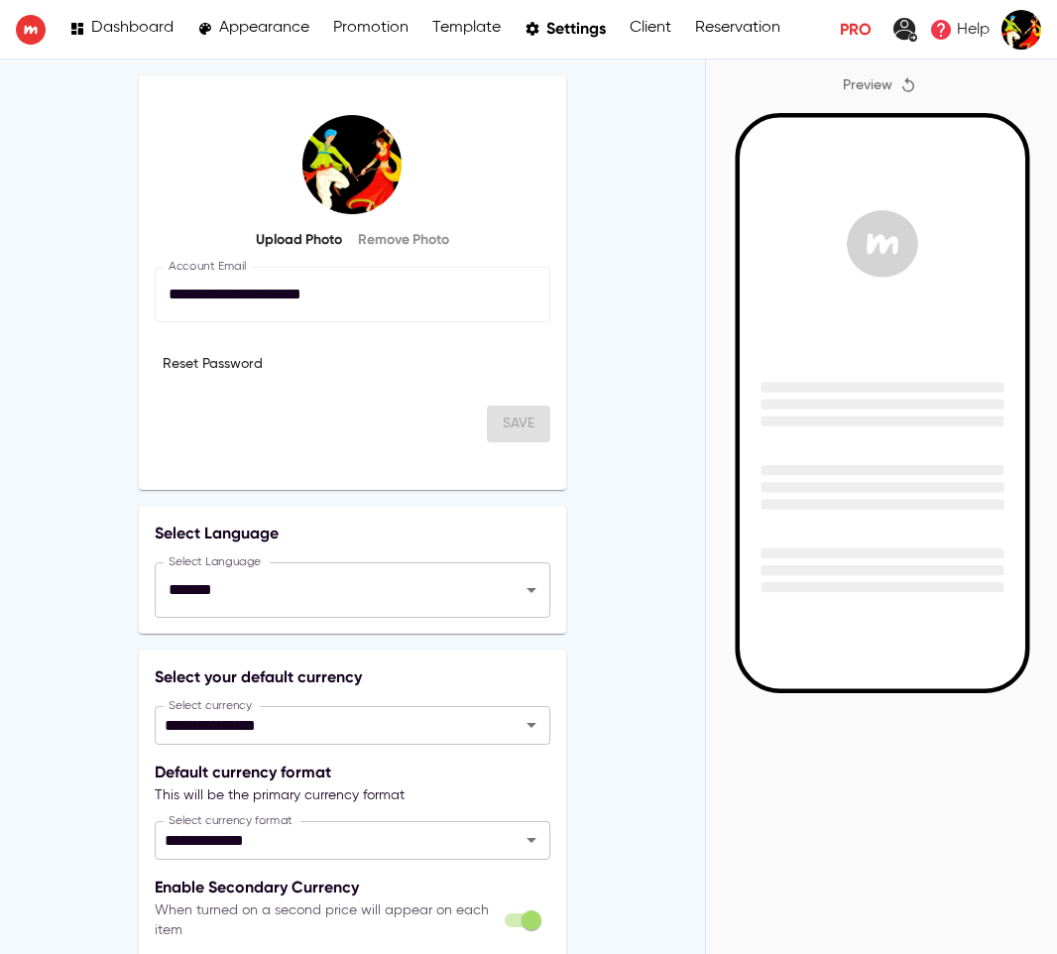 The image size is (1057, 954). What do you see at coordinates (212, 364) in the screenshot?
I see `button: Reset Password` at bounding box center [212, 364].